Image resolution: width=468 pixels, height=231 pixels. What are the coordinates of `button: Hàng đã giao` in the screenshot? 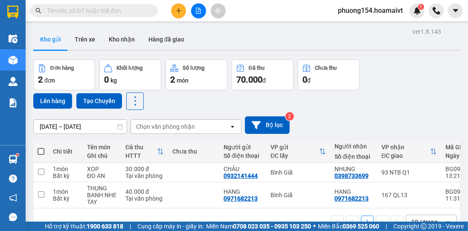 It's located at (166, 39).